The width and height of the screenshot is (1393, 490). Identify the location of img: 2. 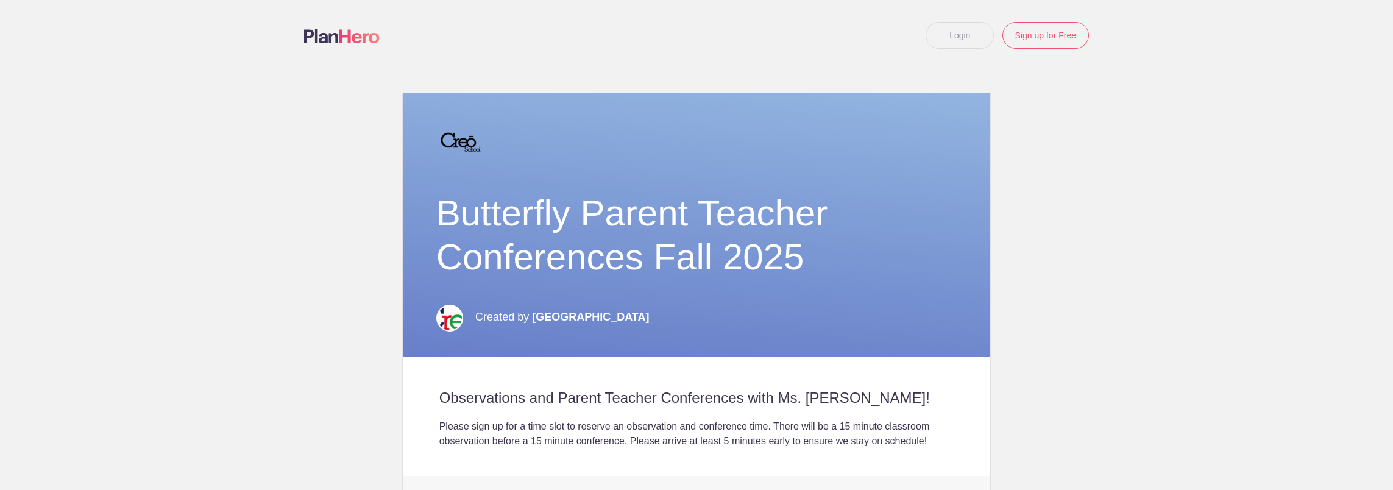
(461, 143).